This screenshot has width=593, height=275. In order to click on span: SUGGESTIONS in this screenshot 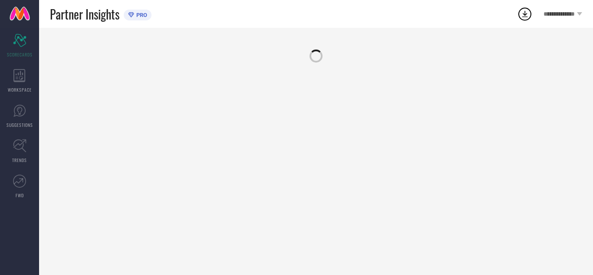, I will do `click(20, 125)`.